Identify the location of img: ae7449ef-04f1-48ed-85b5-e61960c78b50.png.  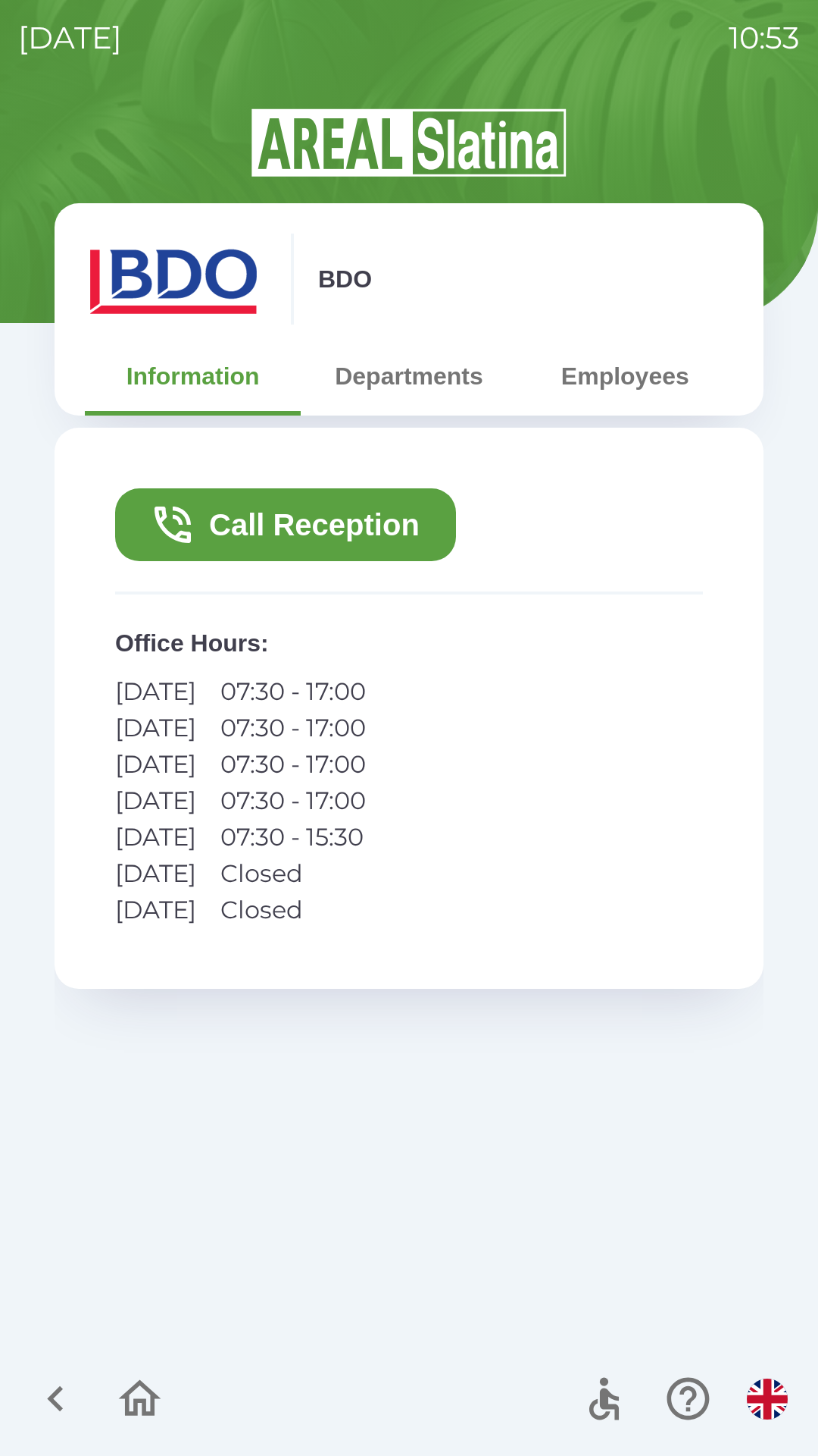
(176, 279).